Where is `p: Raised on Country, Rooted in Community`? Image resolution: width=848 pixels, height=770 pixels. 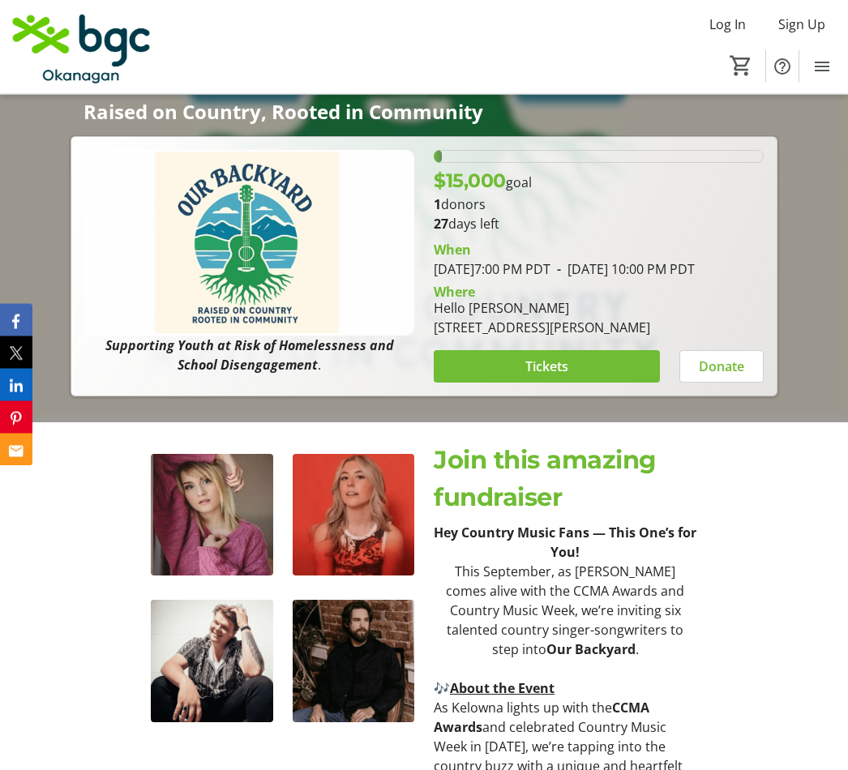 p: Raised on Country, Rooted in Community is located at coordinates (424, 113).